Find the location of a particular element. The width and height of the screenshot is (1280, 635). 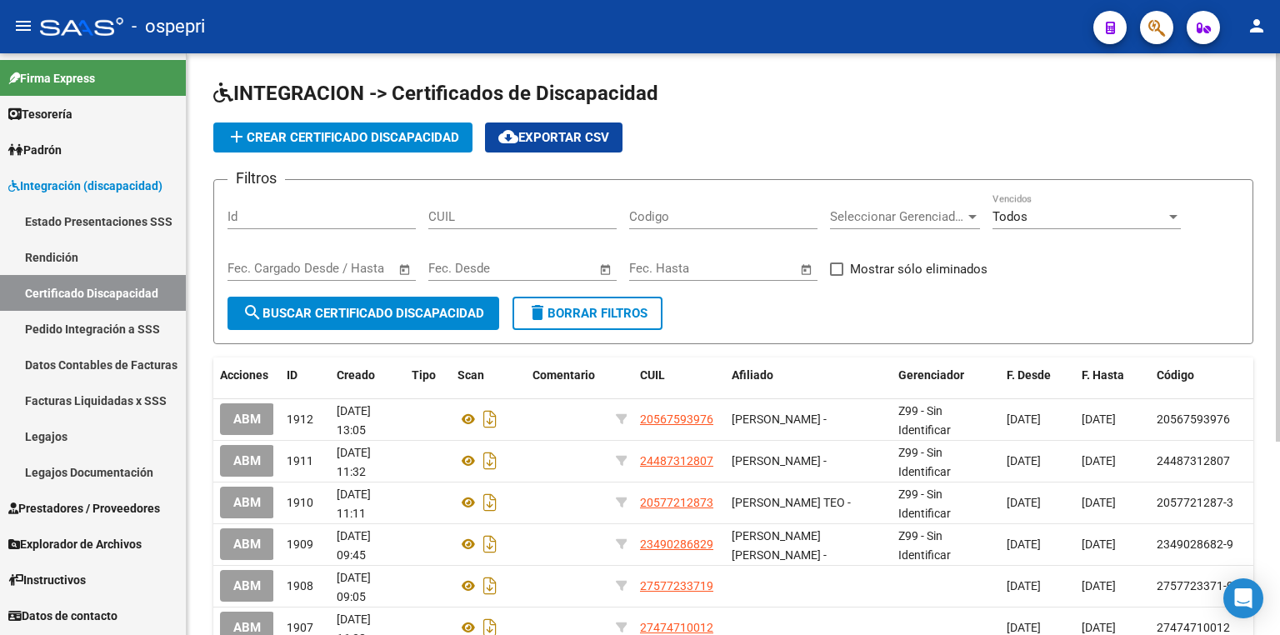

span: Gerenciador is located at coordinates (931, 375).